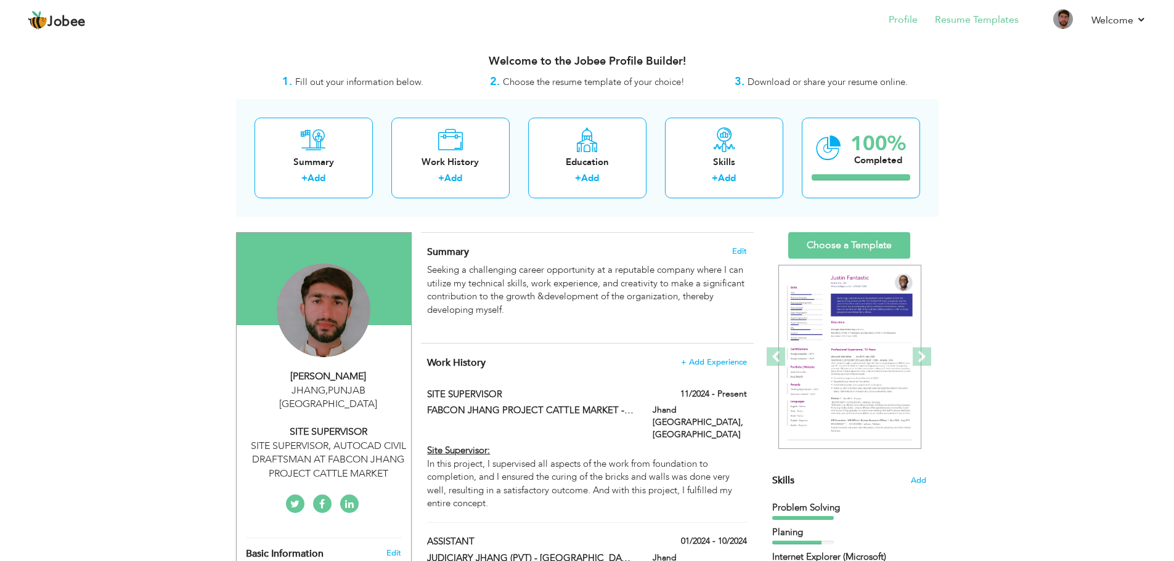  Describe the element at coordinates (918, 481) in the screenshot. I see `span: Add` at that location.